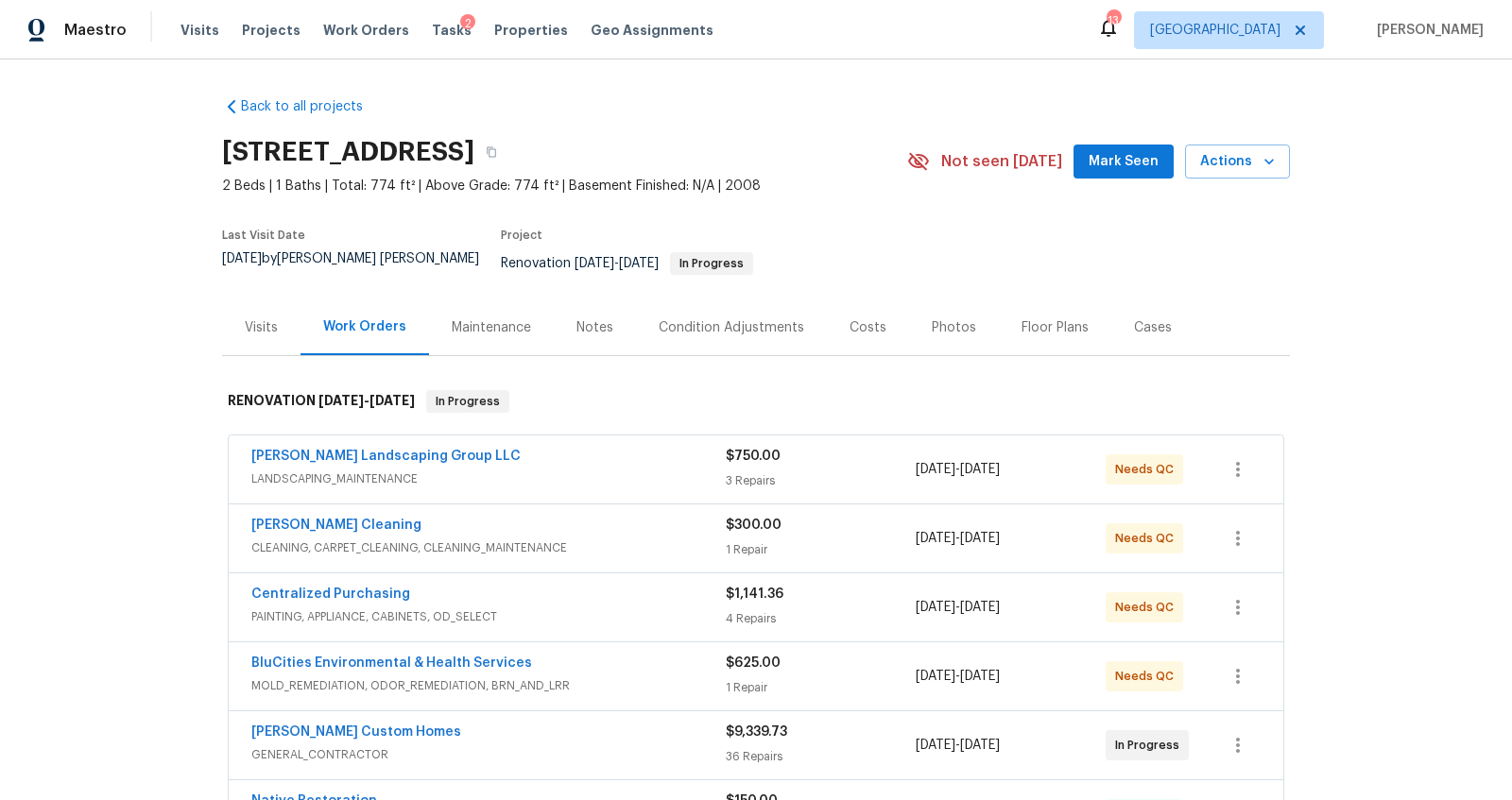 This screenshot has height=800, width=1512. I want to click on span: Visits, so click(199, 30).